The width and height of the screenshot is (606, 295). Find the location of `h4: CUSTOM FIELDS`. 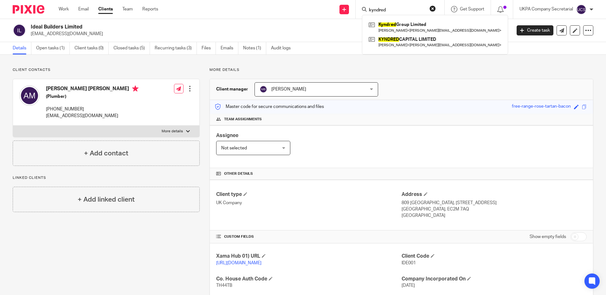

h4: CUSTOM FIELDS is located at coordinates (309, 237).